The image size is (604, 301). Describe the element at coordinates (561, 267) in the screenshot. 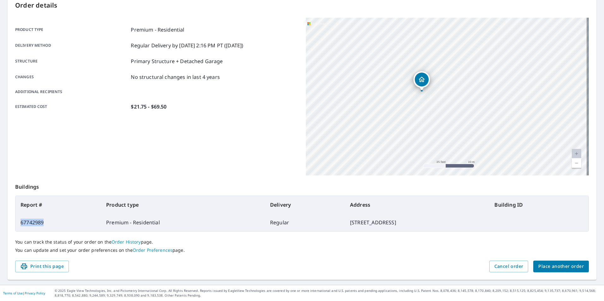

I see `button: Place another order` at that location.